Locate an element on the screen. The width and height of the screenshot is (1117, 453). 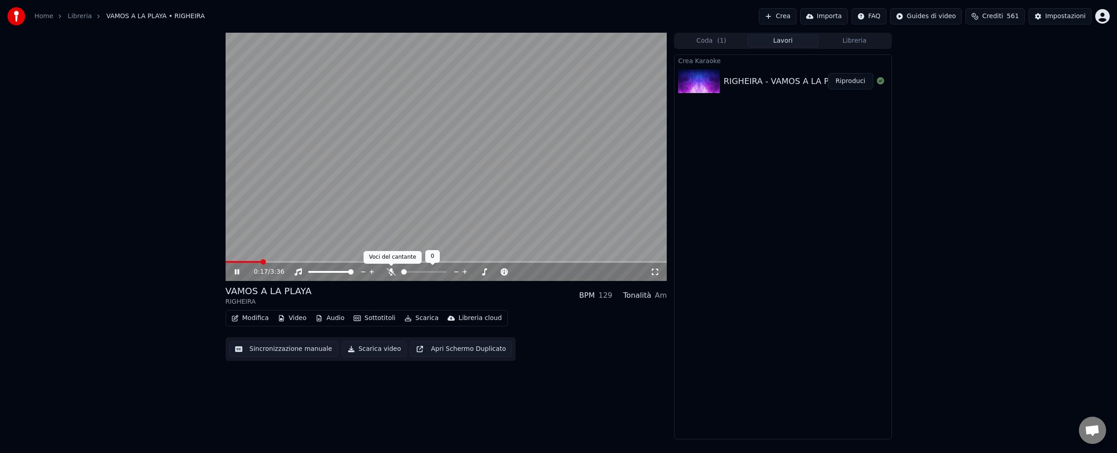
div: Aprire la chat is located at coordinates (1093, 430).